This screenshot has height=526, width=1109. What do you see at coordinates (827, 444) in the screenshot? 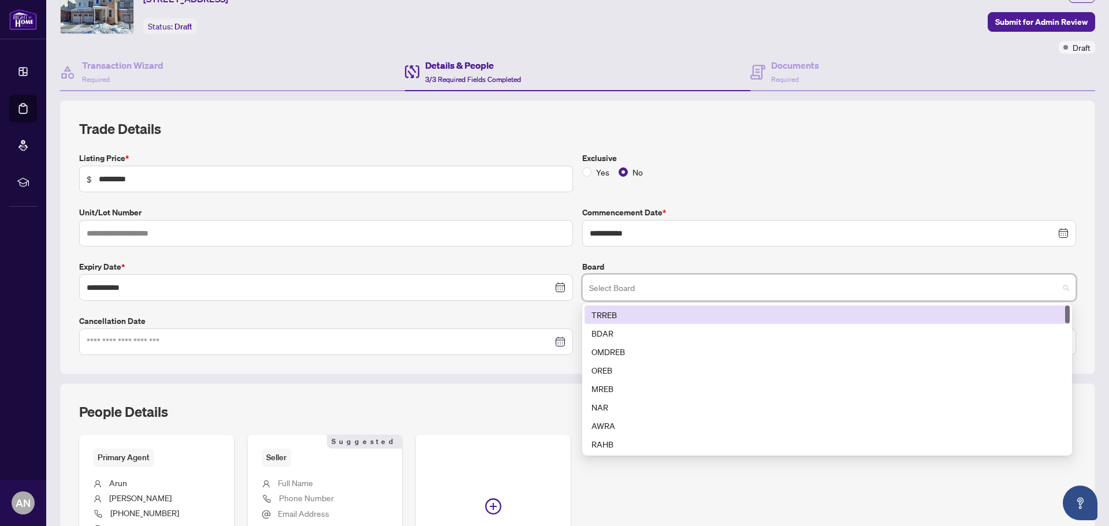
I see `div: RAHB` at bounding box center [827, 444].